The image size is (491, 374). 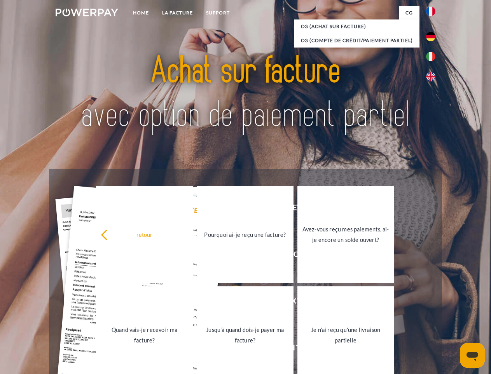 What do you see at coordinates (346, 234) in the screenshot?
I see `a: Avez-vous reçu mes paiements, ai-je encore un solde ouvert?` at bounding box center [346, 234].